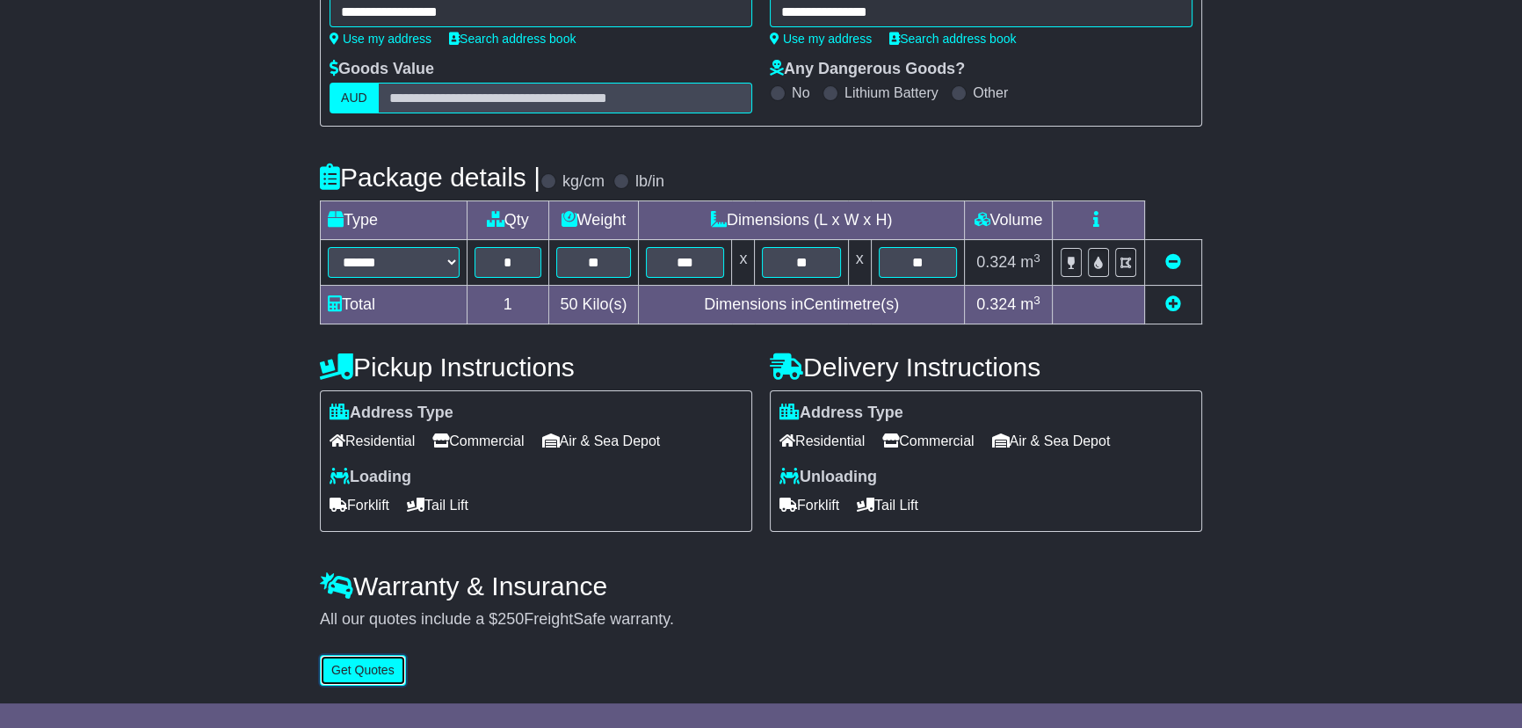 The width and height of the screenshot is (1522, 728). I want to click on td: Kilo(s), so click(593, 305).